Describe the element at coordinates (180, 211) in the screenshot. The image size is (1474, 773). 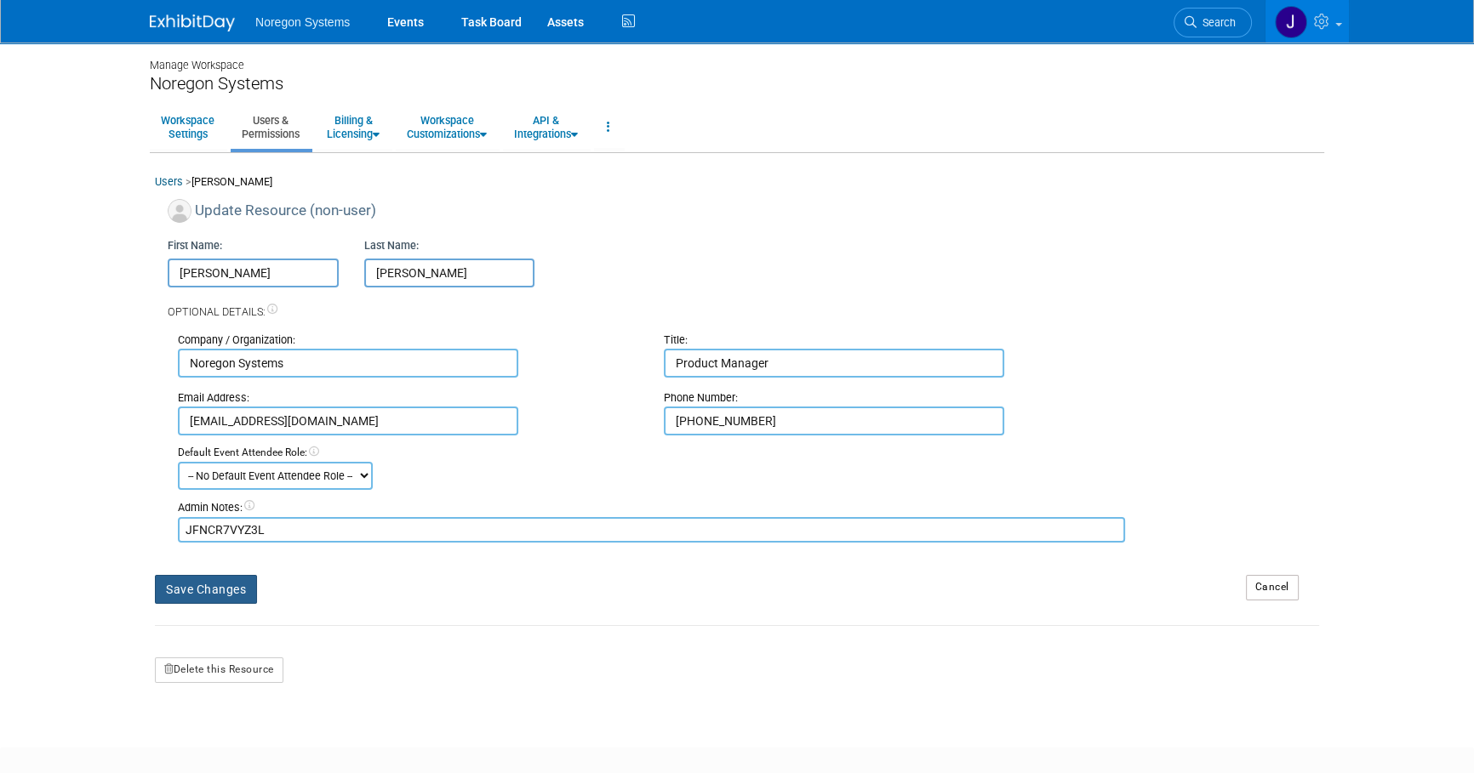
I see `img: Associate-Profile-5.png` at that location.